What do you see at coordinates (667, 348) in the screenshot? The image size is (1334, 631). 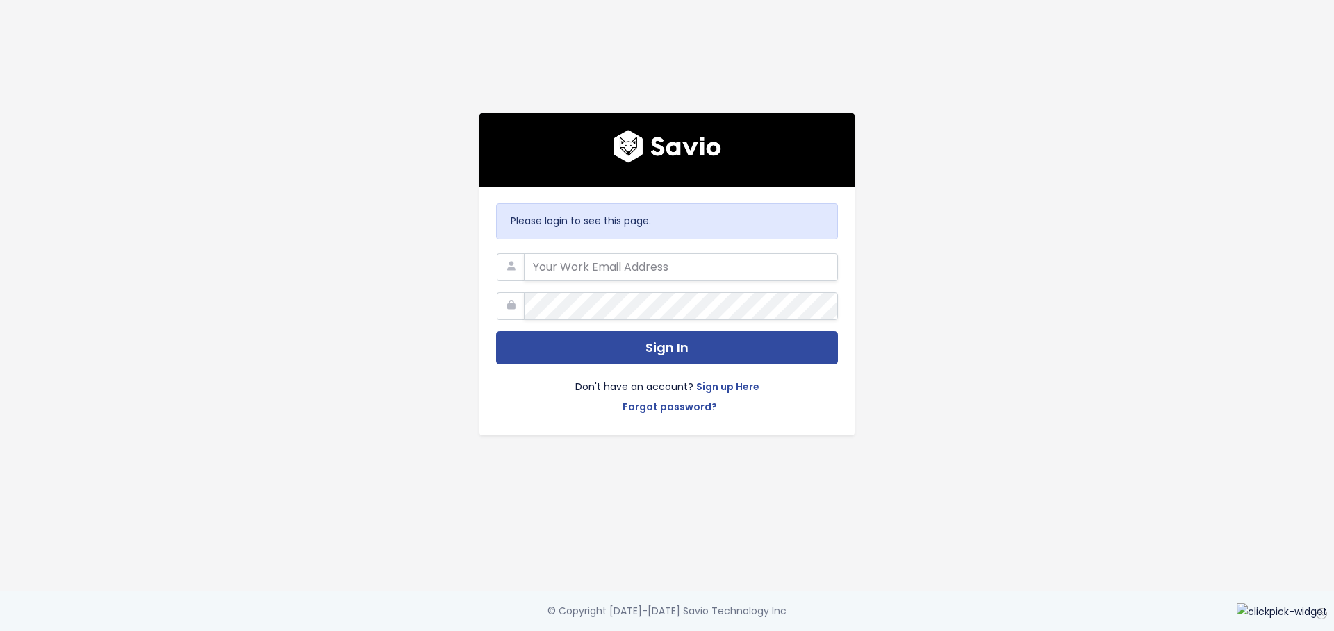 I see `button: Sign In` at bounding box center [667, 348].